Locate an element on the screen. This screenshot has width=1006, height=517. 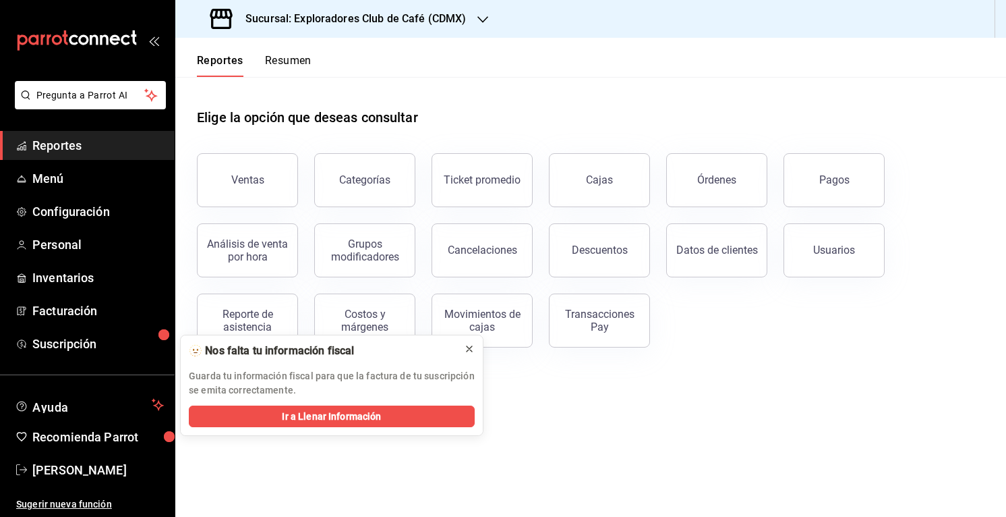
button: Ir a Llenar Información is located at coordinates (332, 416).